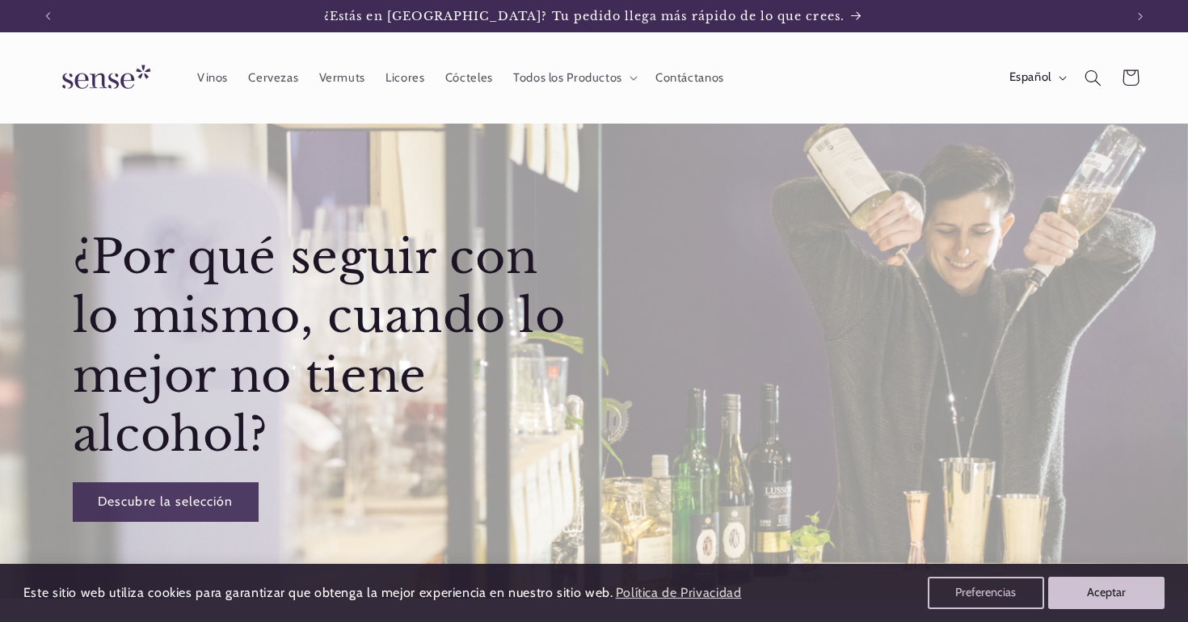 The height and width of the screenshot is (622, 1188). I want to click on span: Cervezas, so click(273, 78).